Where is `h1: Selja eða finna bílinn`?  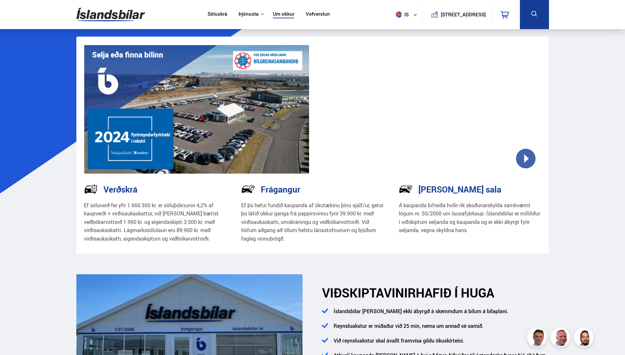
h1: Selja eða finna bílinn is located at coordinates (128, 55).